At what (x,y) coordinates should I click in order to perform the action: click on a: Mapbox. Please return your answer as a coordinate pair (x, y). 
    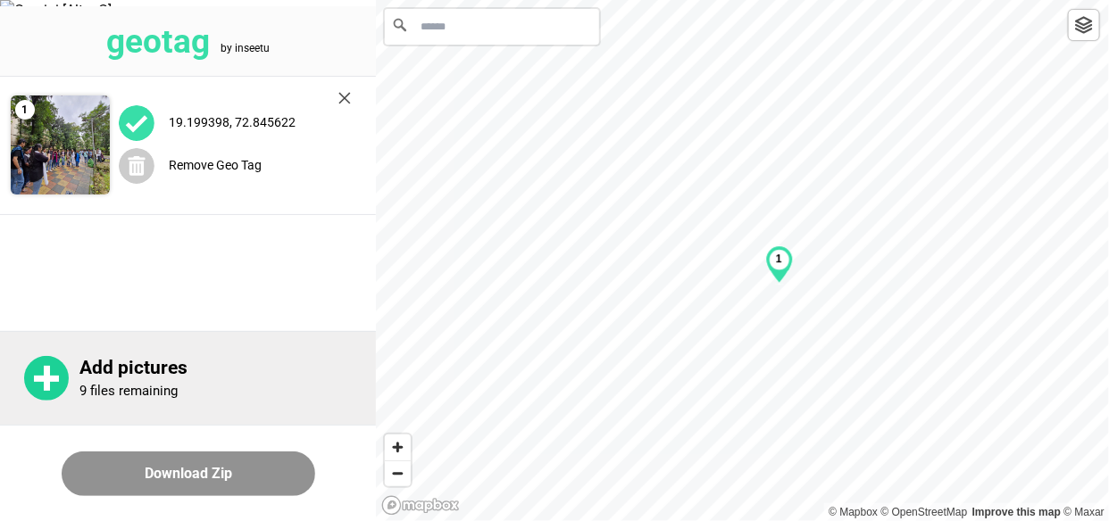
    Looking at the image, I should click on (853, 513).